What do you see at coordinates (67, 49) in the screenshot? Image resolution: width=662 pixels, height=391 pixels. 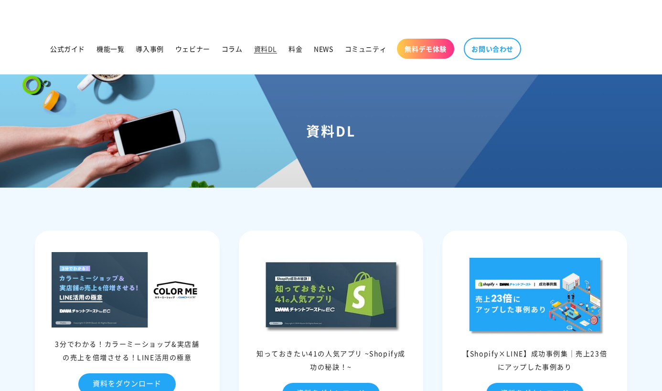 I see `a: 公式ガイド` at bounding box center [67, 49].